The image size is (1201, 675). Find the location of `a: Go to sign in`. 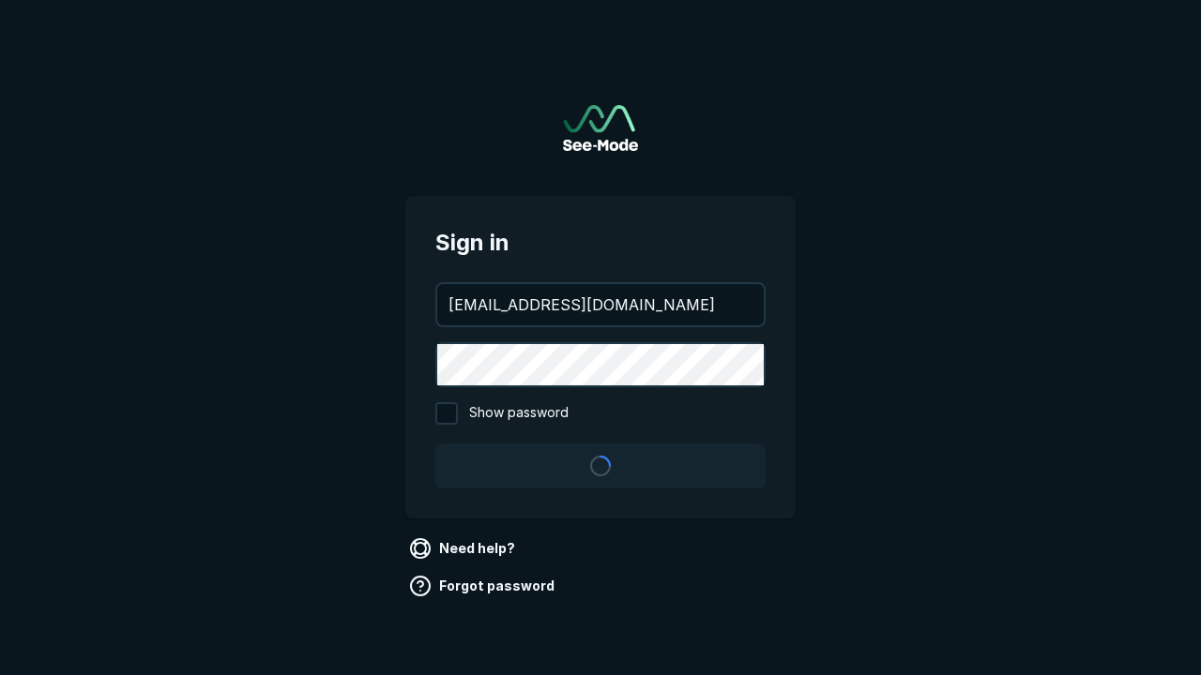

a: Go to sign in is located at coordinates (600, 128).